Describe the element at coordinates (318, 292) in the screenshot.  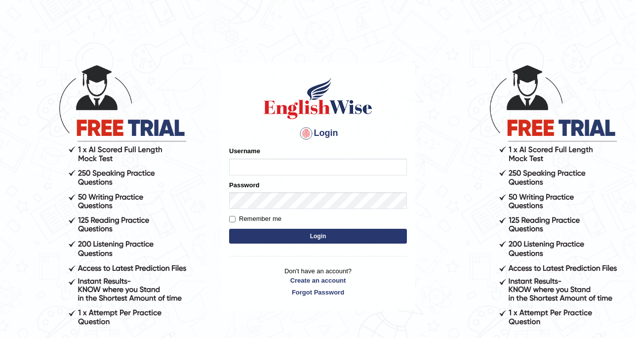
I see `a: Forgot Password` at that location.